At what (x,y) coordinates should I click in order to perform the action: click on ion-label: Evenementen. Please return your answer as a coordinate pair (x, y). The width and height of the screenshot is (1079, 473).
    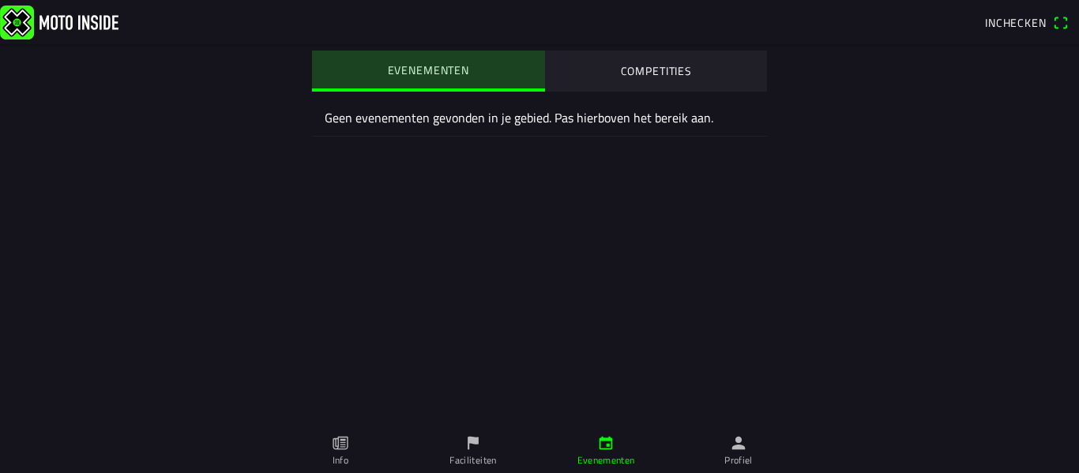
    Looking at the image, I should click on (606, 460).